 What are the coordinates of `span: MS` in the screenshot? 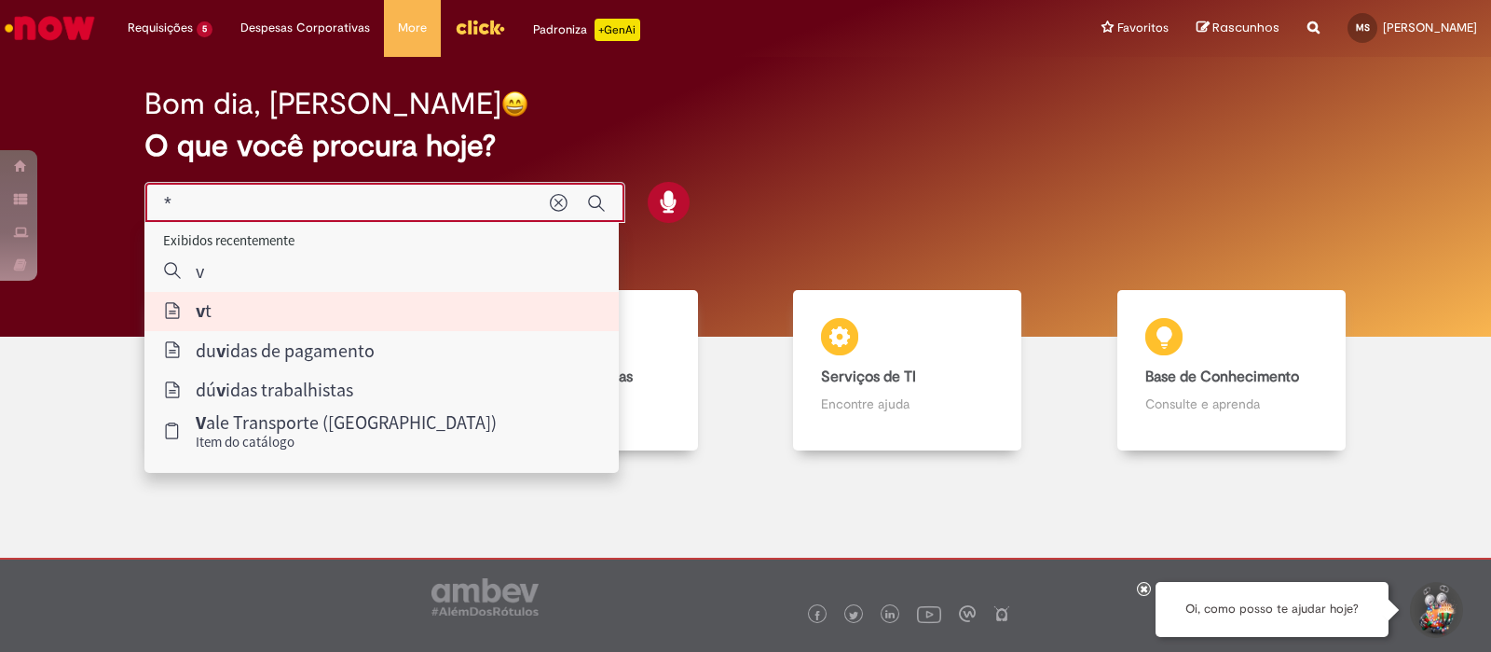 It's located at (1363, 27).